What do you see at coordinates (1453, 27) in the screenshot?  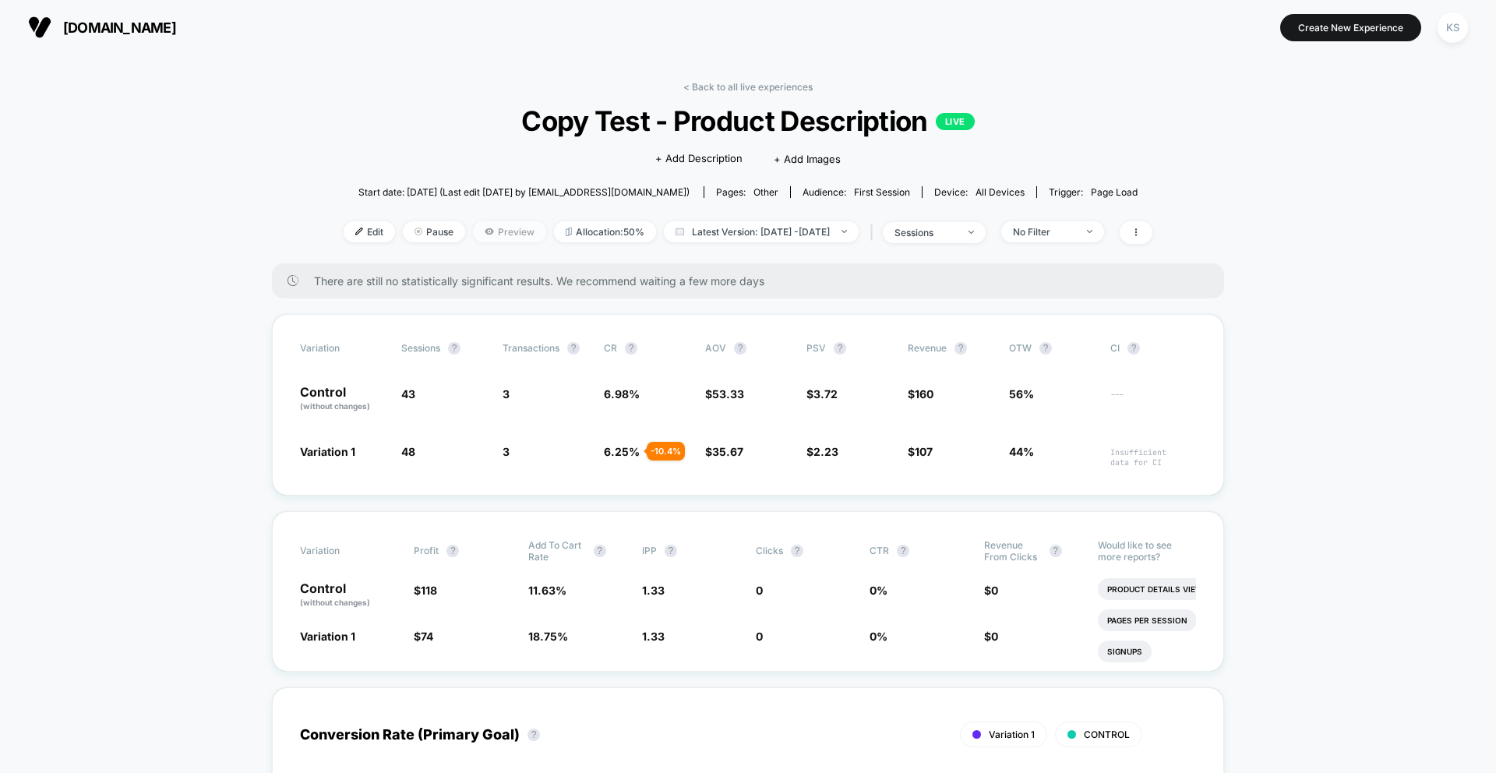 I see `div: KS` at bounding box center [1453, 27].